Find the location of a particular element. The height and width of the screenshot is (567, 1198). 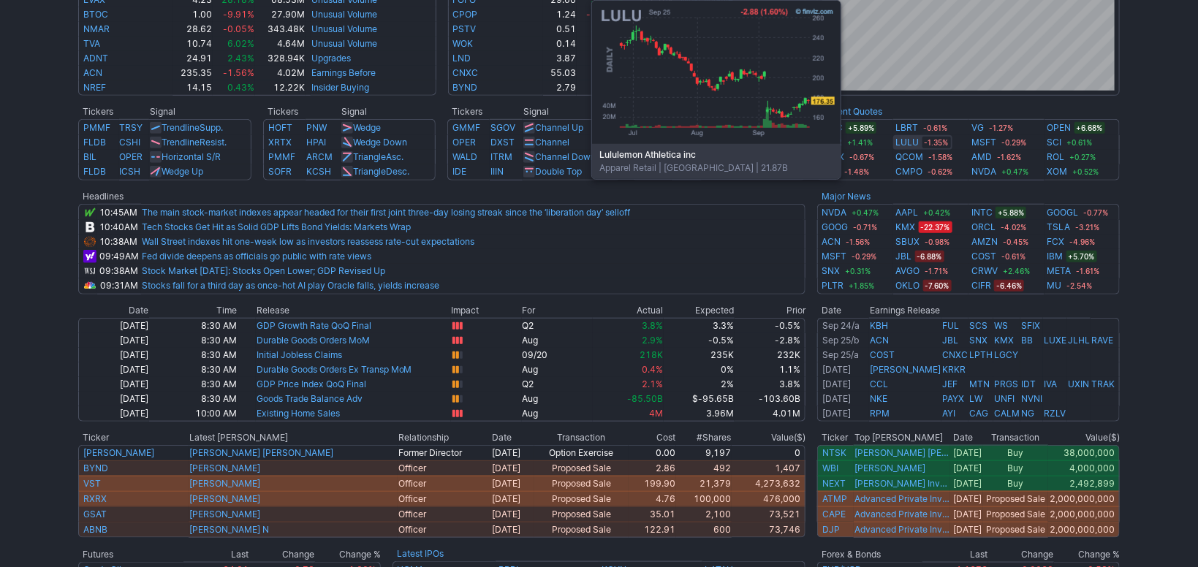

a: KMX is located at coordinates (905, 227).